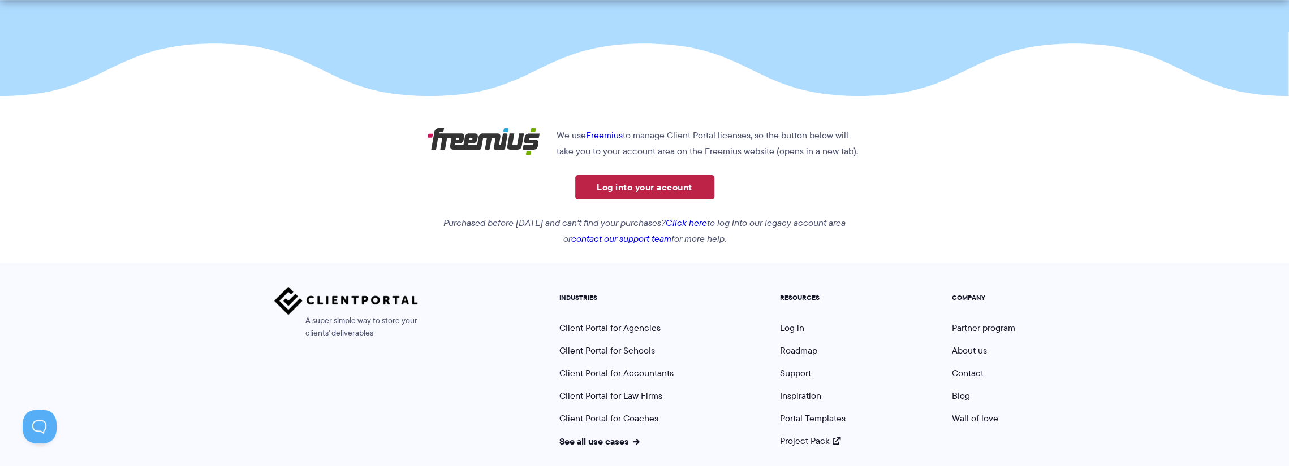  I want to click on p: We use to manage Client Portal licenses, so the button below will take you to your account area o..., so click(644, 144).